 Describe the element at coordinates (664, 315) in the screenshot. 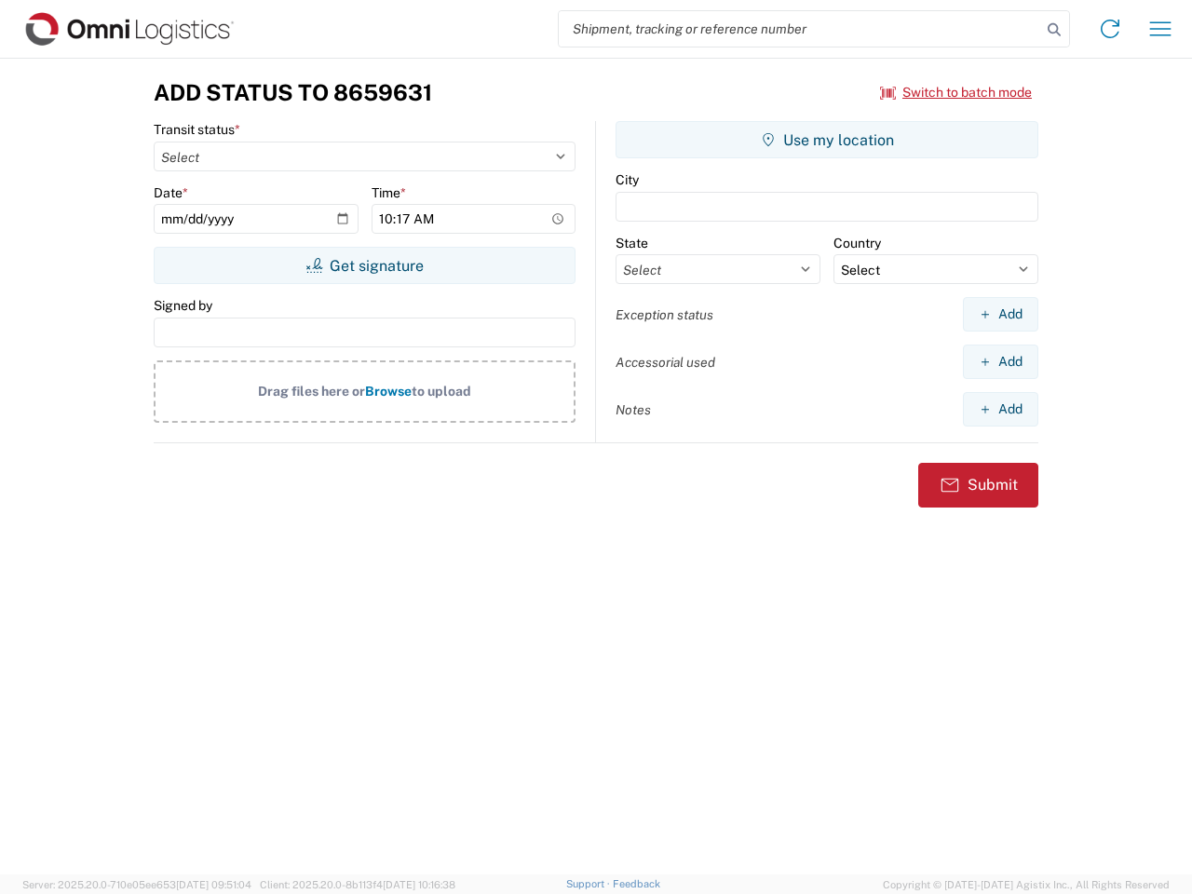

I see `label: Exception status` at that location.